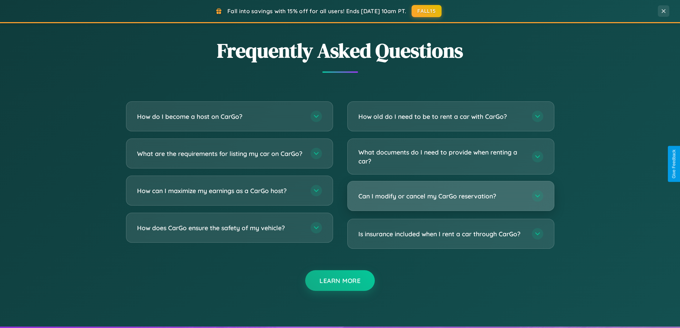 Image resolution: width=680 pixels, height=328 pixels. What do you see at coordinates (220, 191) in the screenshot?
I see `h3: How can I maximize my earnings as a CarGo host?` at bounding box center [220, 191].